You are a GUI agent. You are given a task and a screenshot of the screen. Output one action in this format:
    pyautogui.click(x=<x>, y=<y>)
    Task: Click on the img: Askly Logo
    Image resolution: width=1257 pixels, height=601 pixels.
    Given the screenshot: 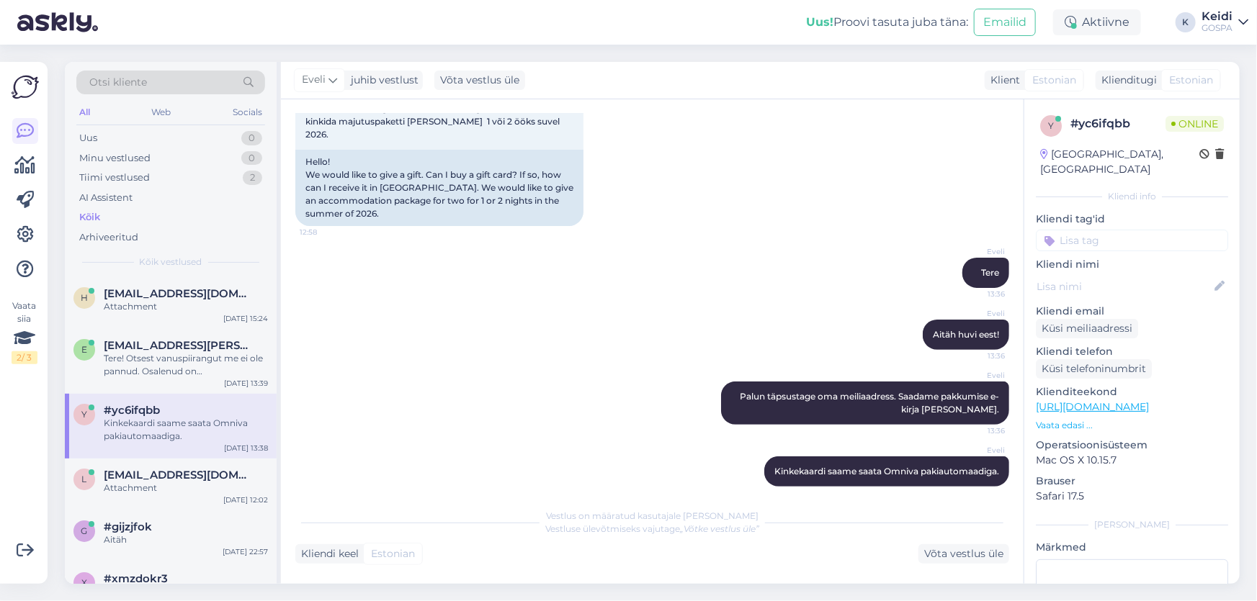 What is the action you would take?
    pyautogui.click(x=25, y=87)
    